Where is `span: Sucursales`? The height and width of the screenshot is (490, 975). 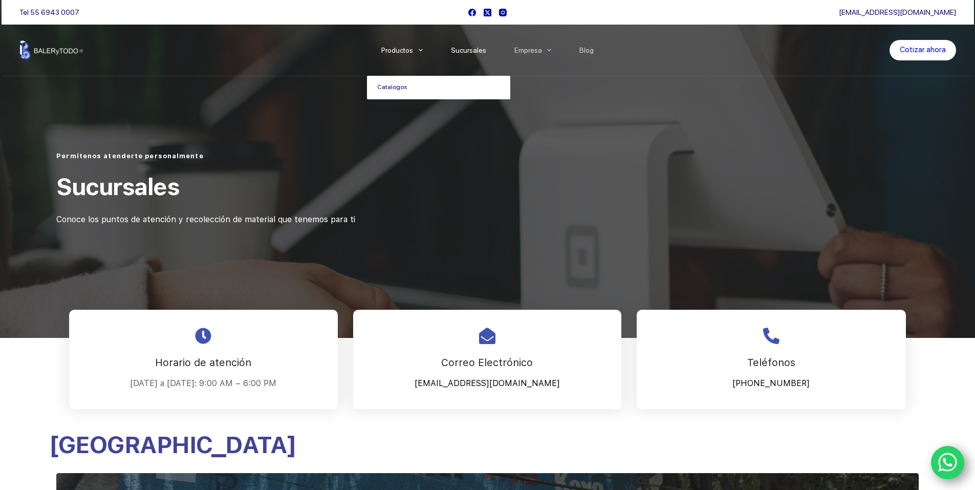
span: Sucursales is located at coordinates (118, 186).